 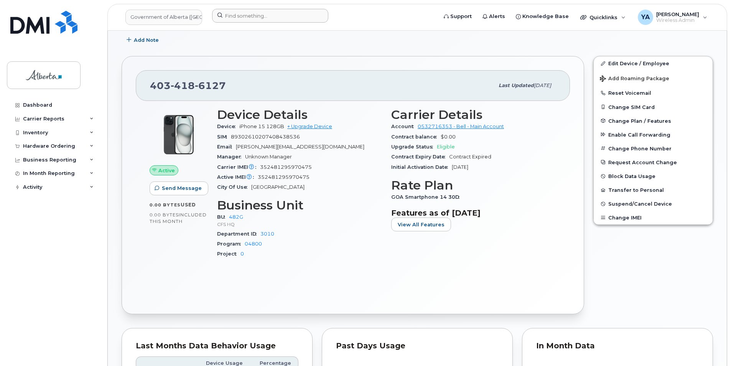 I want to click on a: 0532716353 - Bell - Main Account, so click(x=461, y=126).